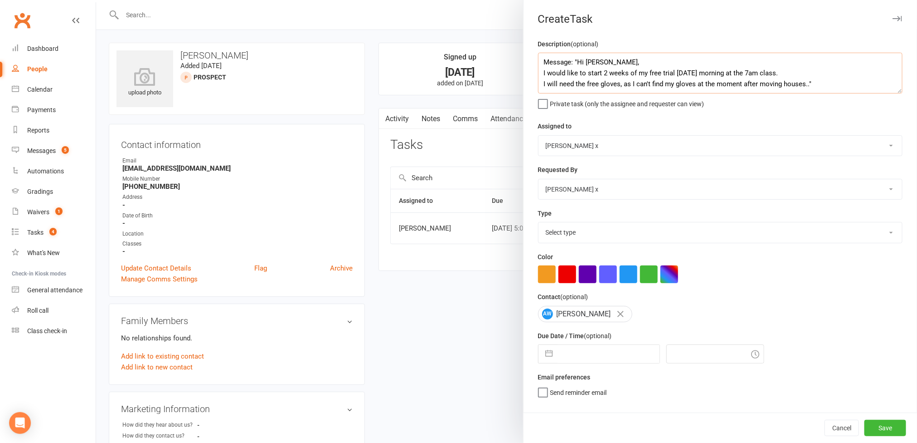 The image size is (917, 443). I want to click on a: Roll call, so click(54, 310).